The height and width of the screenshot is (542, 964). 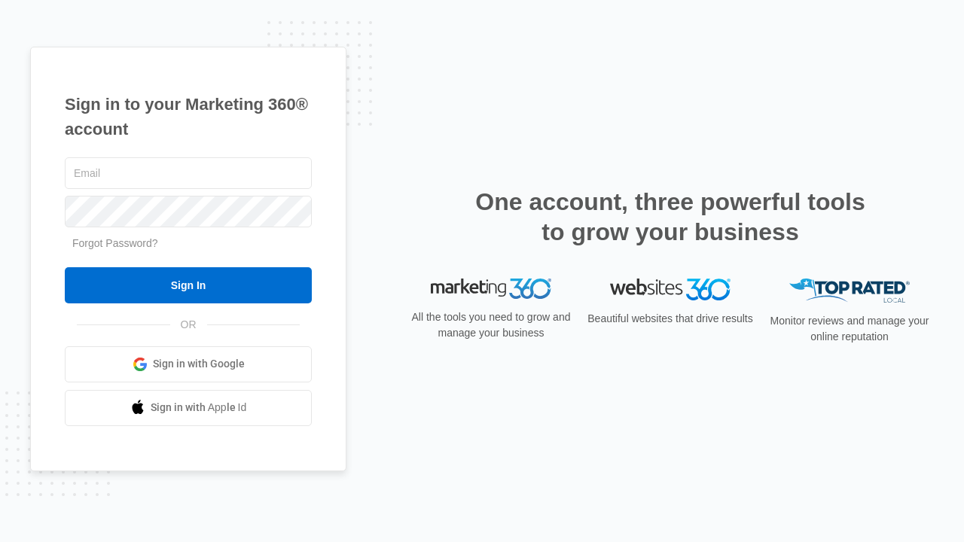 I want to click on img: Top Rated Local, so click(x=850, y=291).